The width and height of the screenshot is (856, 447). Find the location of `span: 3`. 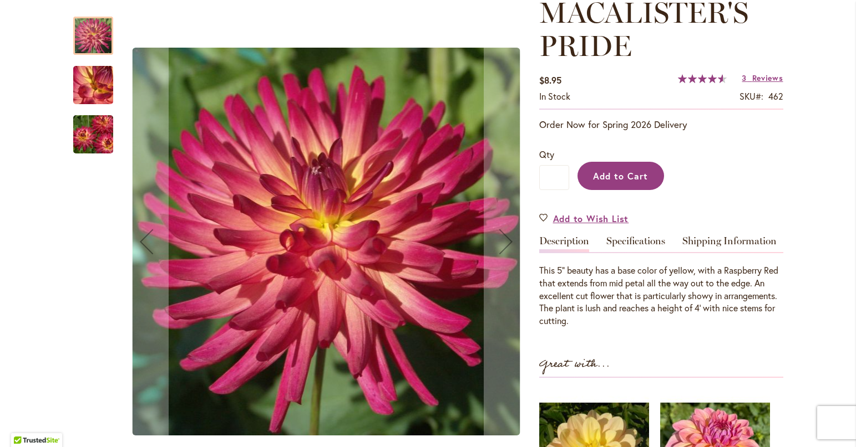

span: 3 is located at coordinates (744, 78).